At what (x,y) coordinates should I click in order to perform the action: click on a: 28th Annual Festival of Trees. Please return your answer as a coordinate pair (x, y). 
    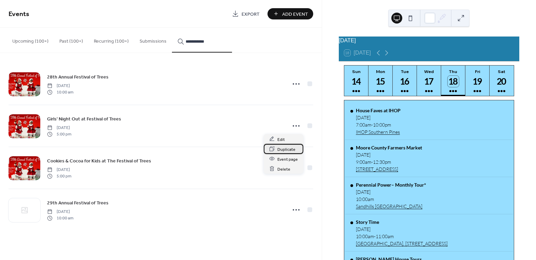
    Looking at the image, I should click on (78, 77).